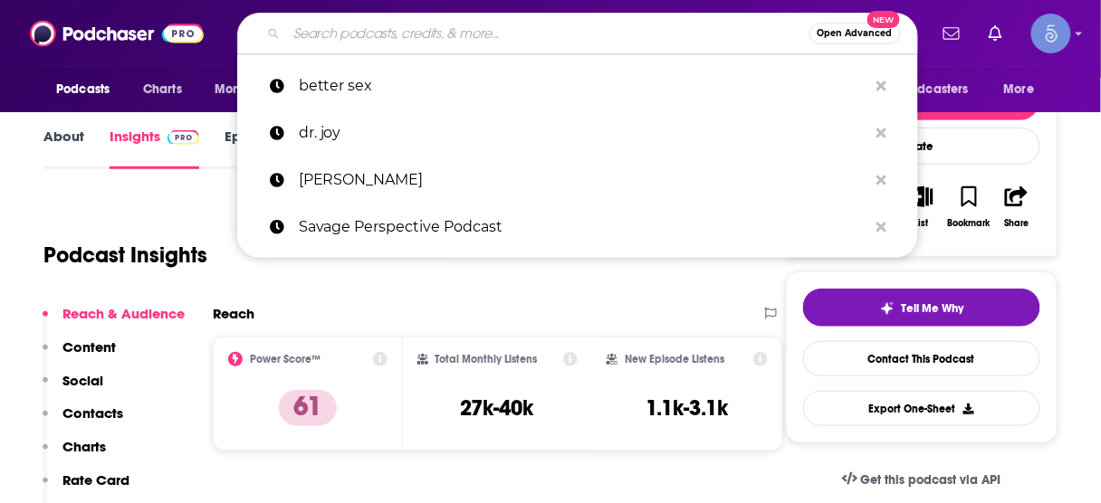 Image resolution: width=1101 pixels, height=503 pixels. What do you see at coordinates (82, 380) in the screenshot?
I see `p: Social` at bounding box center [82, 380].